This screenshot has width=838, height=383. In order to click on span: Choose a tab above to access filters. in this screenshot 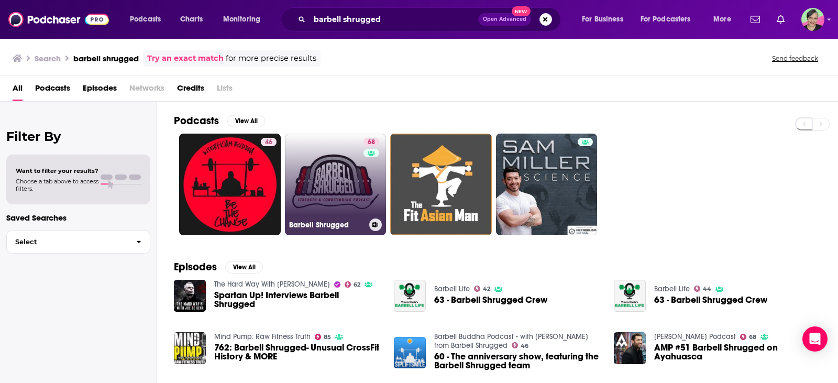, I will do `click(57, 185)`.